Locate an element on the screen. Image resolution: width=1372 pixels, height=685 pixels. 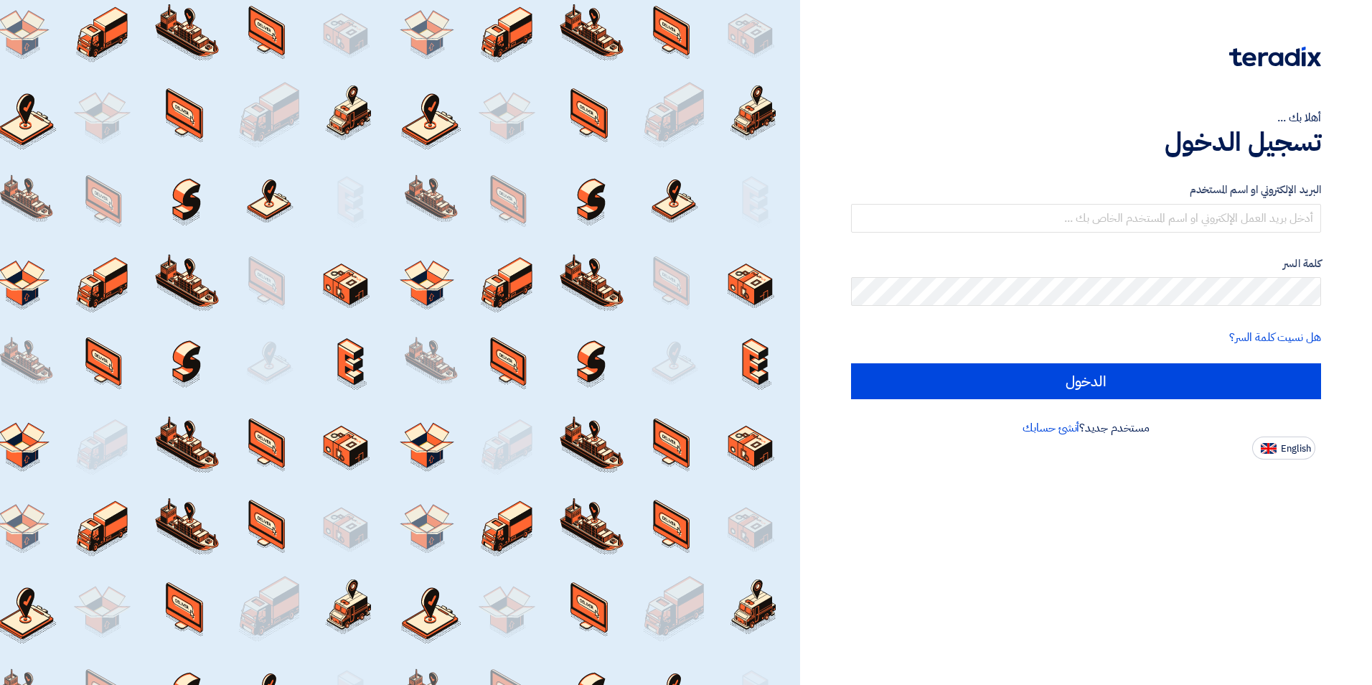
div: مستخدم جديد؟ is located at coordinates (1086, 428).